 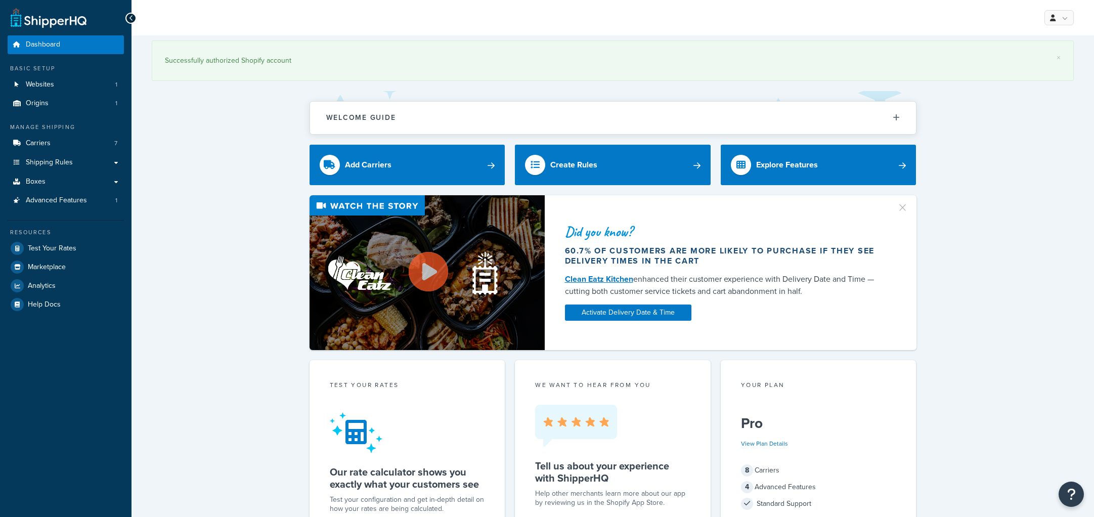 I want to click on a: View Plan Details, so click(x=764, y=444).